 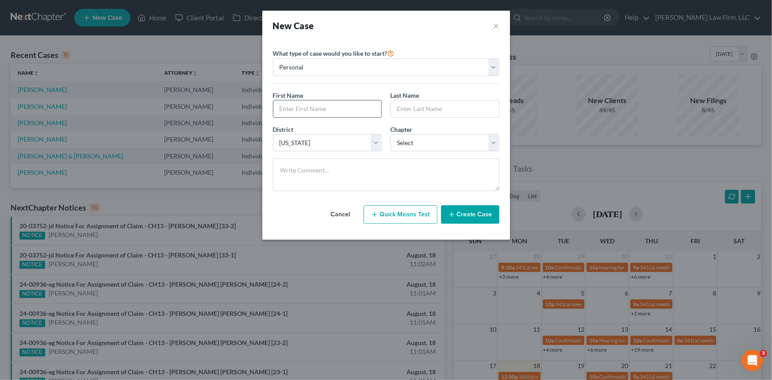 I want to click on input: Enter First Name, so click(x=327, y=109).